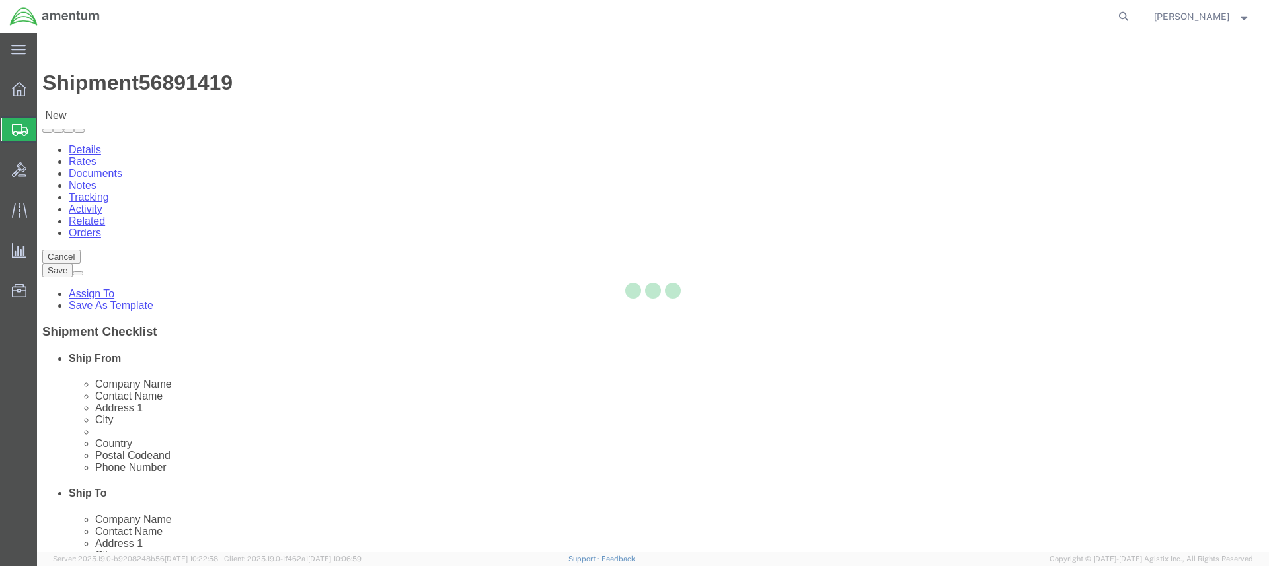 Image resolution: width=1269 pixels, height=566 pixels. I want to click on img: logo, so click(55, 17).